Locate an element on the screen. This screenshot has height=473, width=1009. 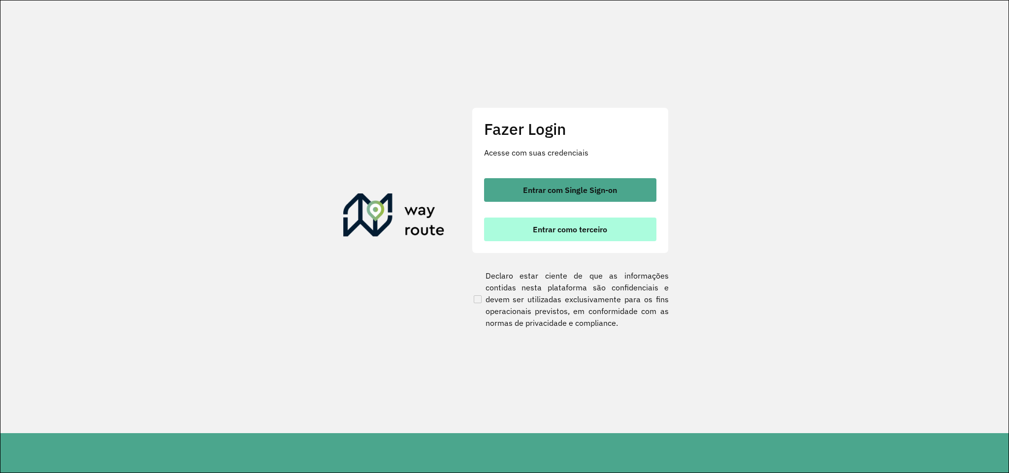
img: Roteirizador AmbevTech is located at coordinates (394, 217).